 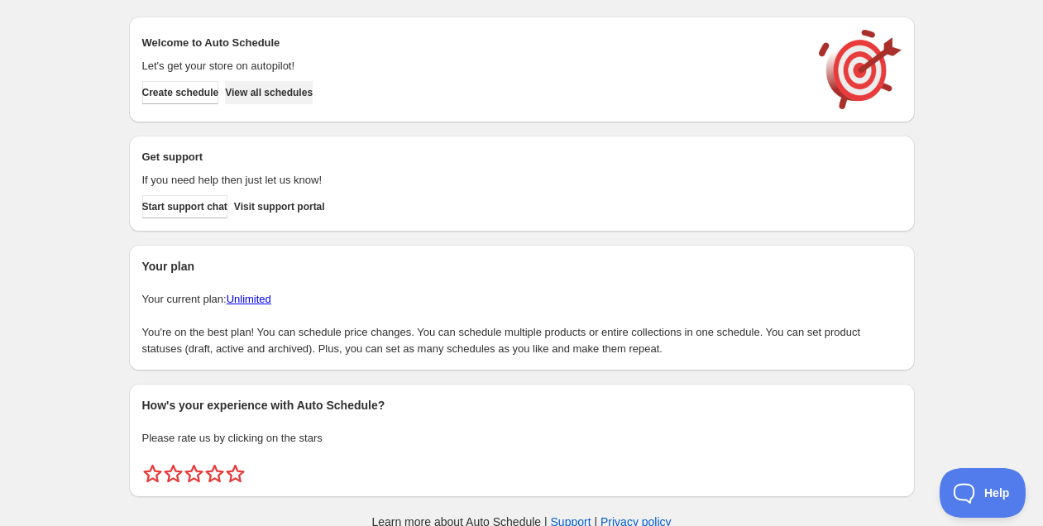 I want to click on button: View all schedules, so click(x=269, y=93).